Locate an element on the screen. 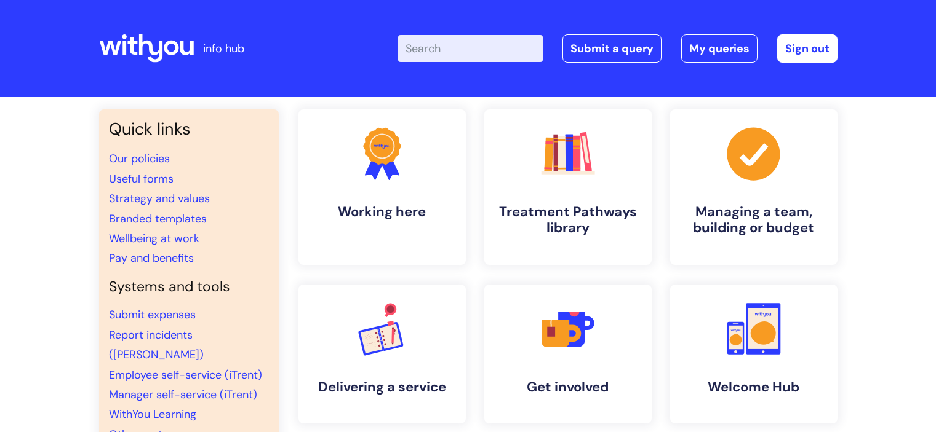  p: info hub is located at coordinates (223, 49).